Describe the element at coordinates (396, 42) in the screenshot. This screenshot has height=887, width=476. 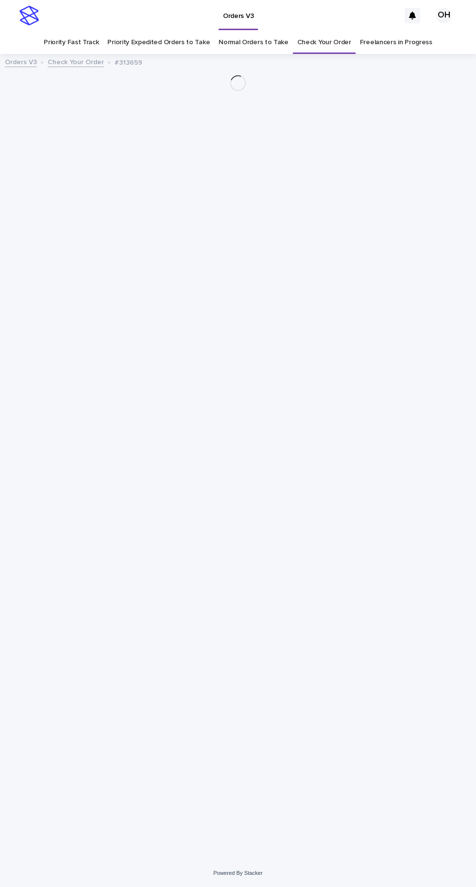
I see `a: Freelancers in Progress` at that location.